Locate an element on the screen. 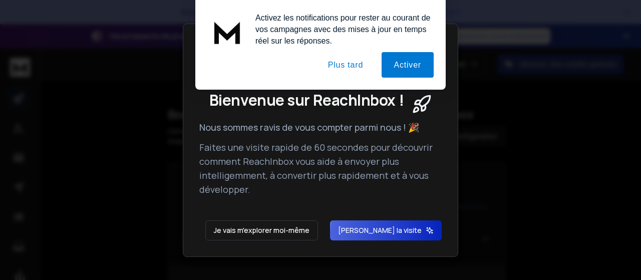  button: Je vais m'explorer moi-même is located at coordinates (262, 230).